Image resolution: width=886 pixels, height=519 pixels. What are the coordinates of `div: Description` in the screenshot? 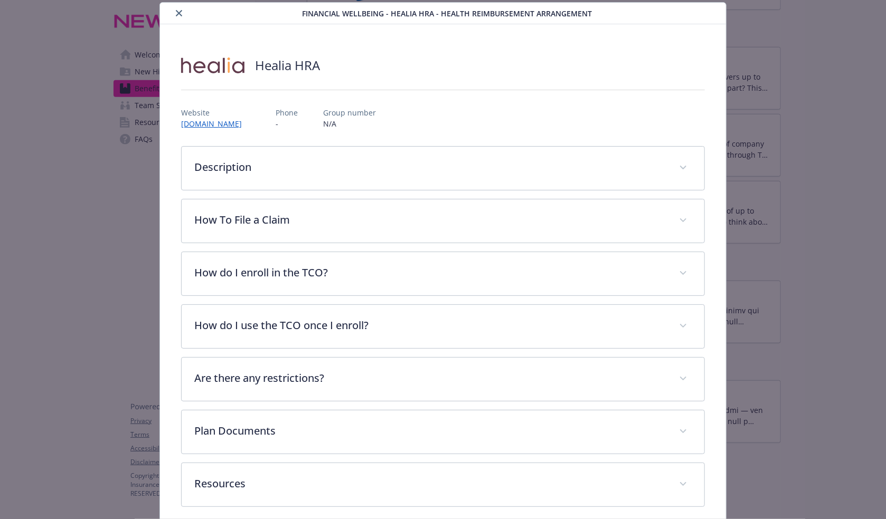 It's located at (443, 168).